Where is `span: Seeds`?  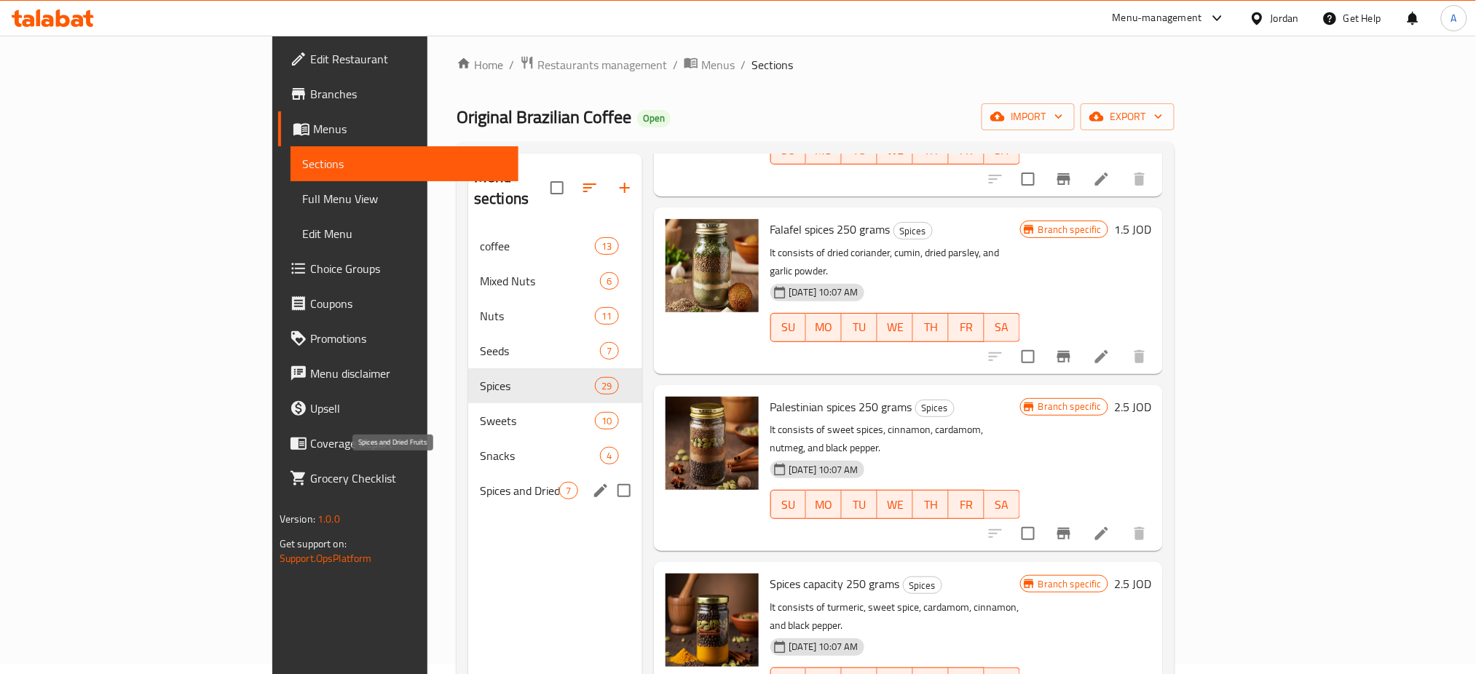 span: Seeds is located at coordinates (539, 351).